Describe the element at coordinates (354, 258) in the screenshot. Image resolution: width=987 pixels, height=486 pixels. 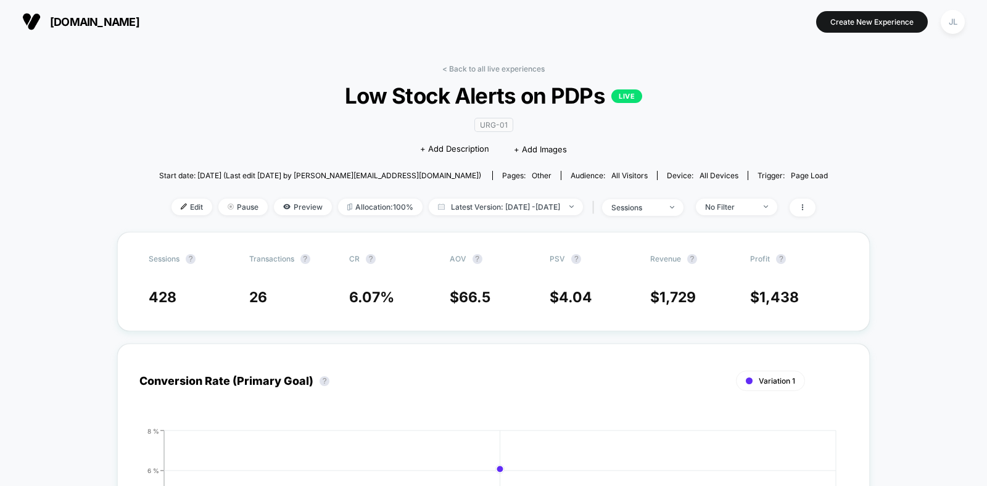
I see `span: CR` at that location.